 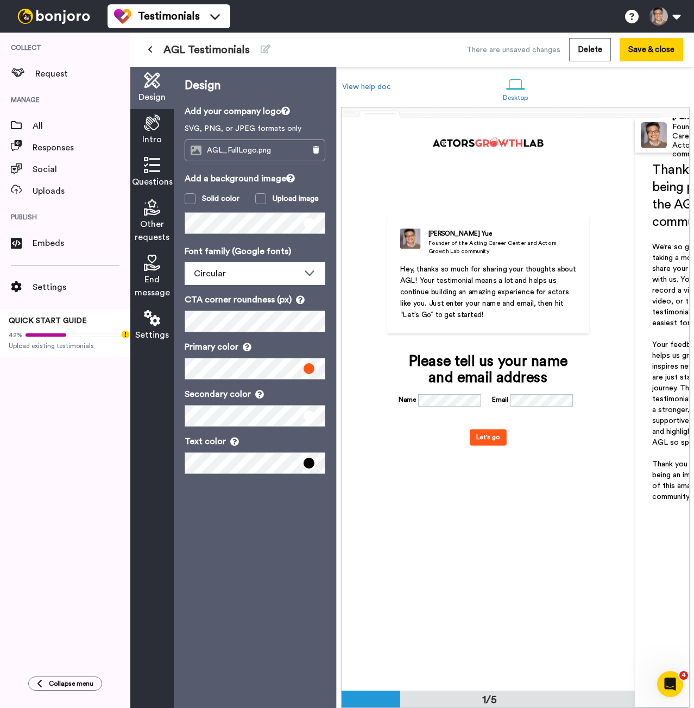 What do you see at coordinates (152, 231) in the screenshot?
I see `span: Other requests` at bounding box center [152, 231].